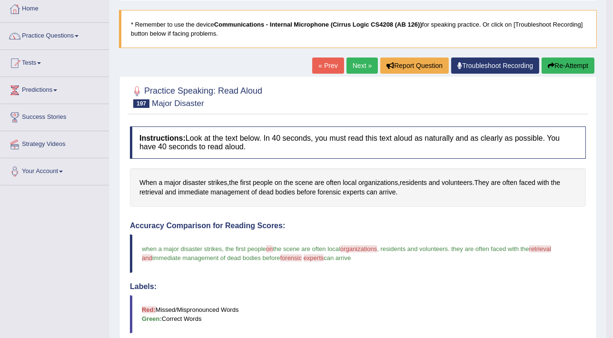  I want to click on span: can arrive, so click(337, 258).